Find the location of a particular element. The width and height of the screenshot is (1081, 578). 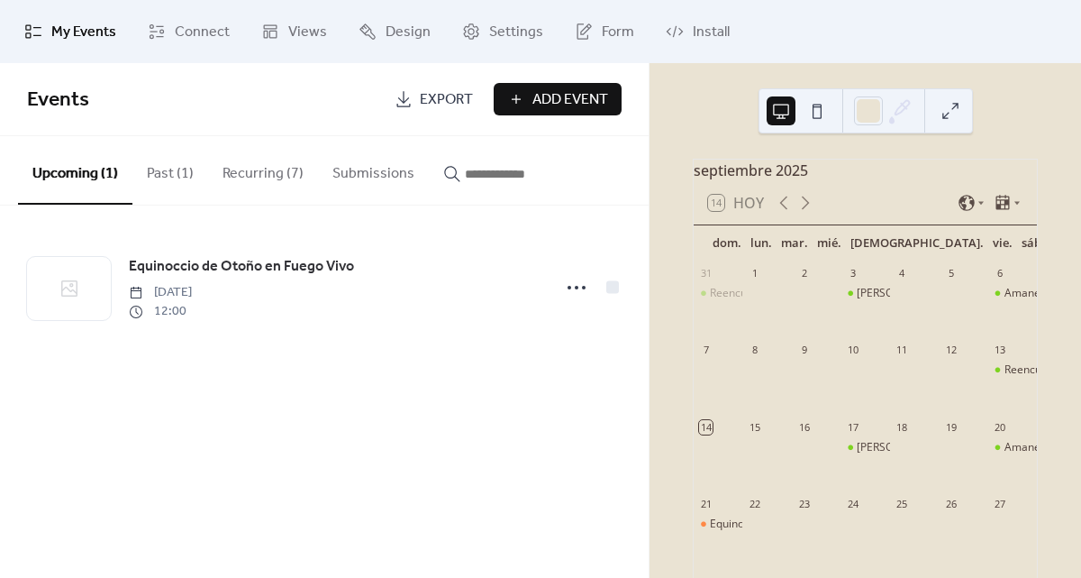

div: vie. is located at coordinates (1003, 243).